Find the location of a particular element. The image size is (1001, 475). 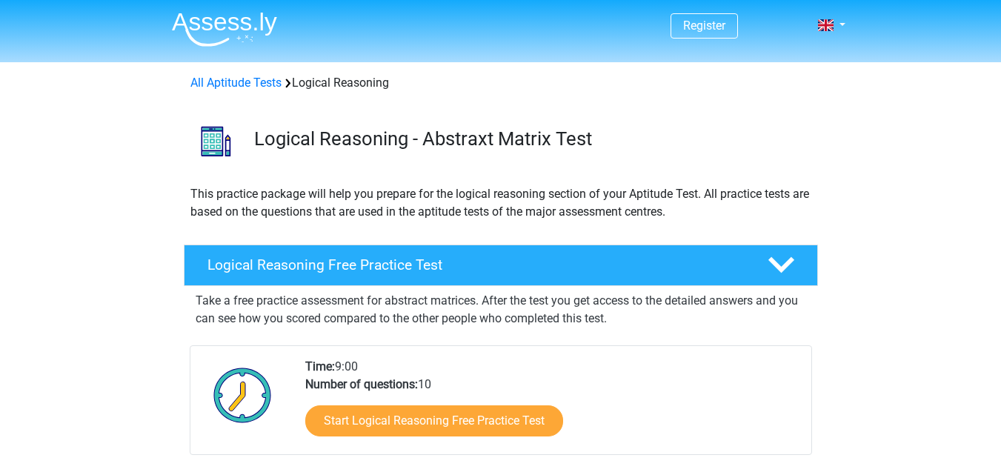

div: 9:00 10 is located at coordinates (552, 406).